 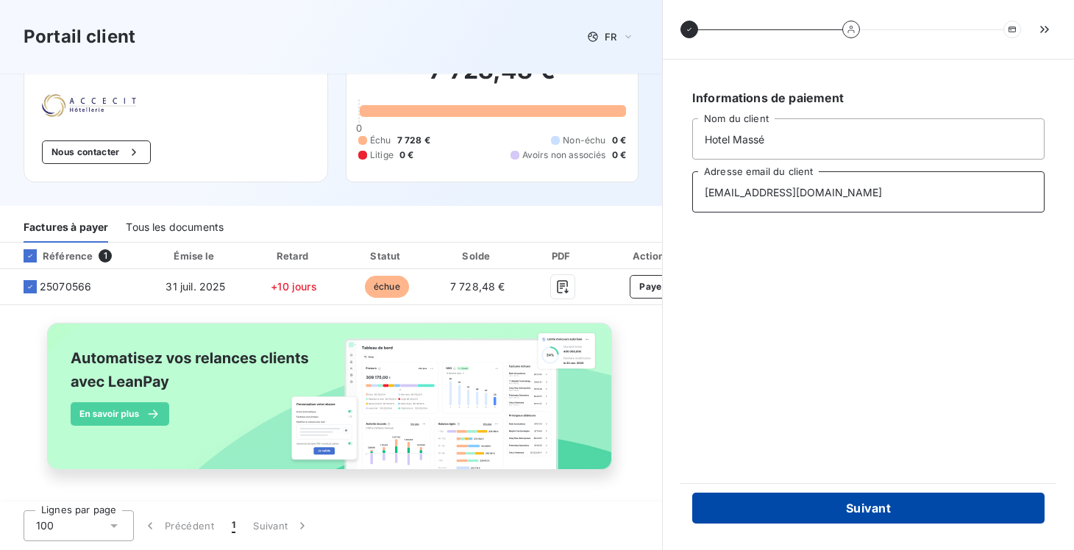 What do you see at coordinates (79, 37) in the screenshot?
I see `h3: Portail client` at bounding box center [79, 37].